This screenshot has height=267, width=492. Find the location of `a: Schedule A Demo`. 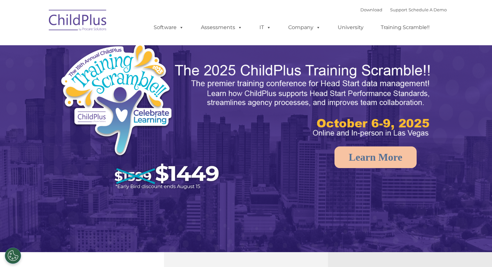

a: Schedule A Demo is located at coordinates (428, 10).